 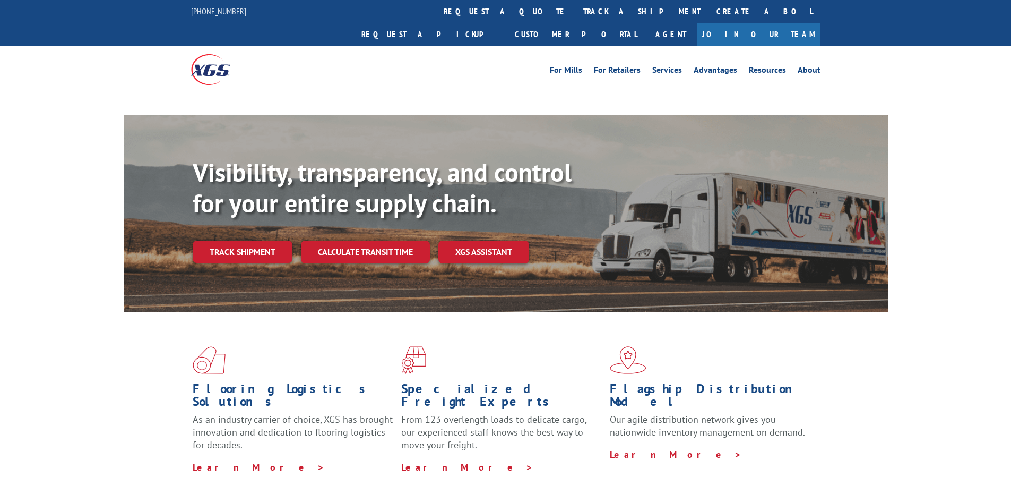 What do you see at coordinates (365, 252) in the screenshot?
I see `a: Calculate transit time` at bounding box center [365, 252].